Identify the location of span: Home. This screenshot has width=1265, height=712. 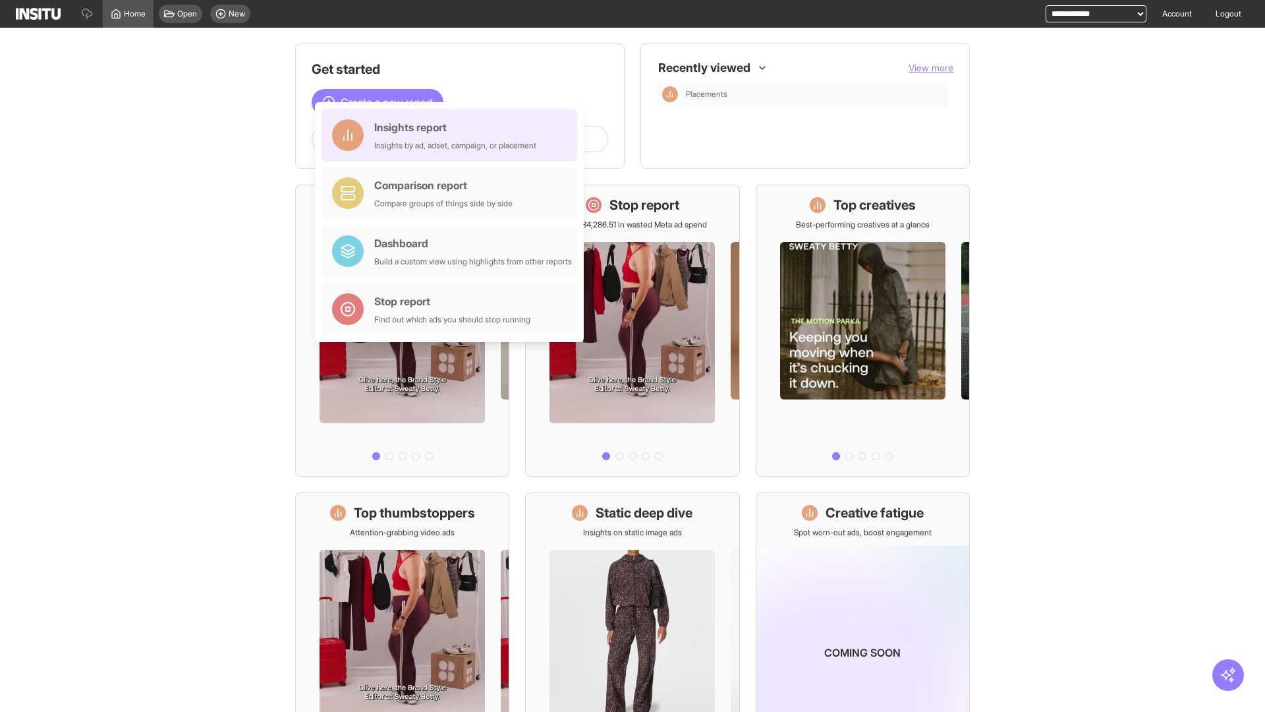
(134, 14).